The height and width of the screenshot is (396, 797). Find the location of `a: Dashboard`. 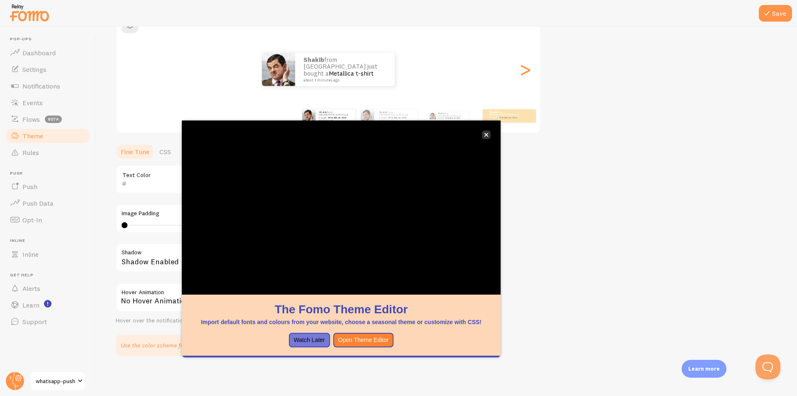

a: Dashboard is located at coordinates (48, 53).